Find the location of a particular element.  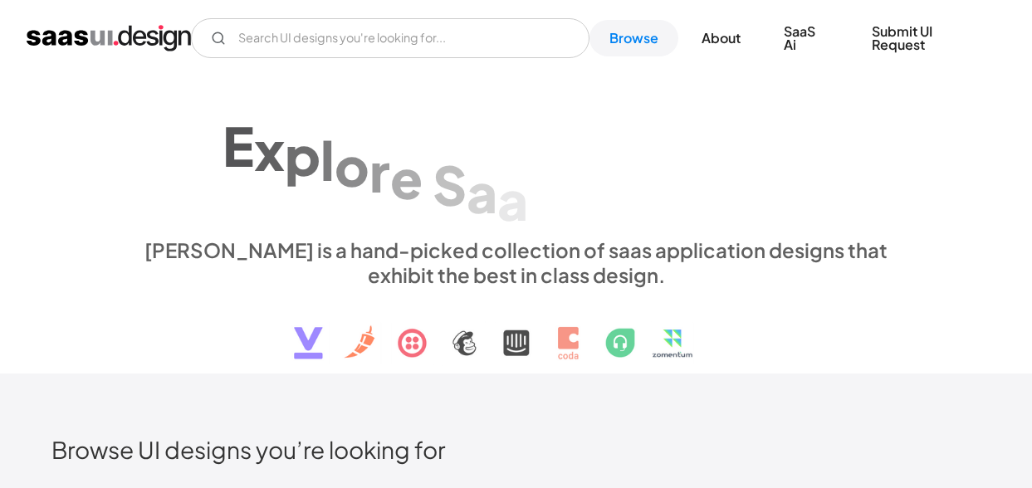

div: r is located at coordinates (379, 171).